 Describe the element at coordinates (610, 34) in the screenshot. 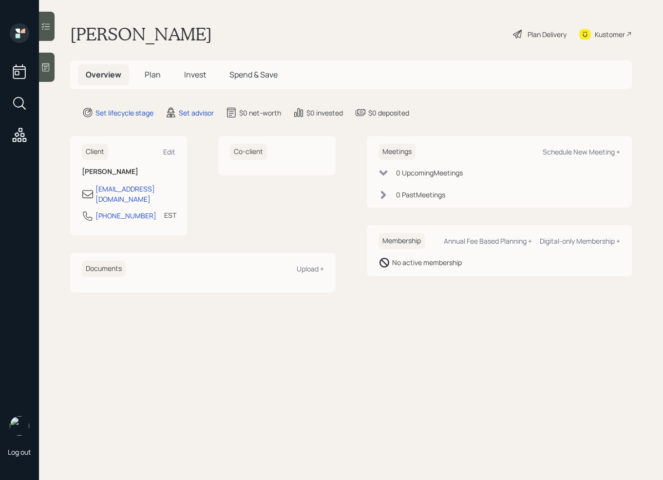

I see `div: Kustomer` at that location.